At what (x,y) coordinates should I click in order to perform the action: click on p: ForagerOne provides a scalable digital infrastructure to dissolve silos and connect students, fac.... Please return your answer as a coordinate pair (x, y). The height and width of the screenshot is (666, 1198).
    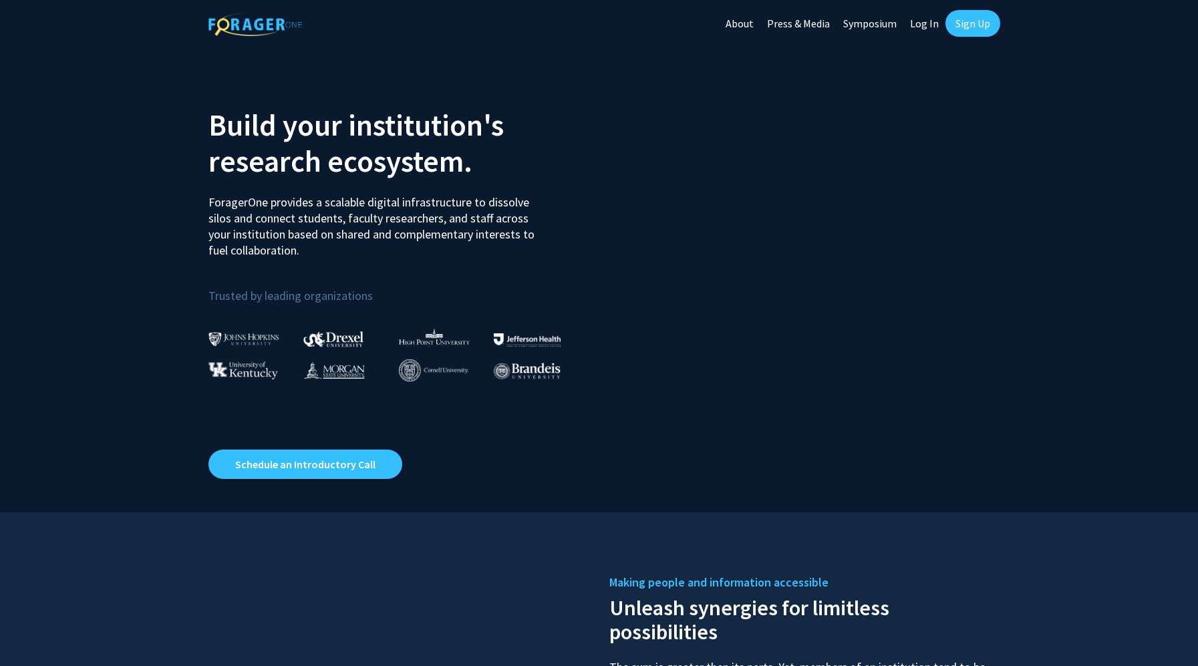
    Looking at the image, I should click on (376, 221).